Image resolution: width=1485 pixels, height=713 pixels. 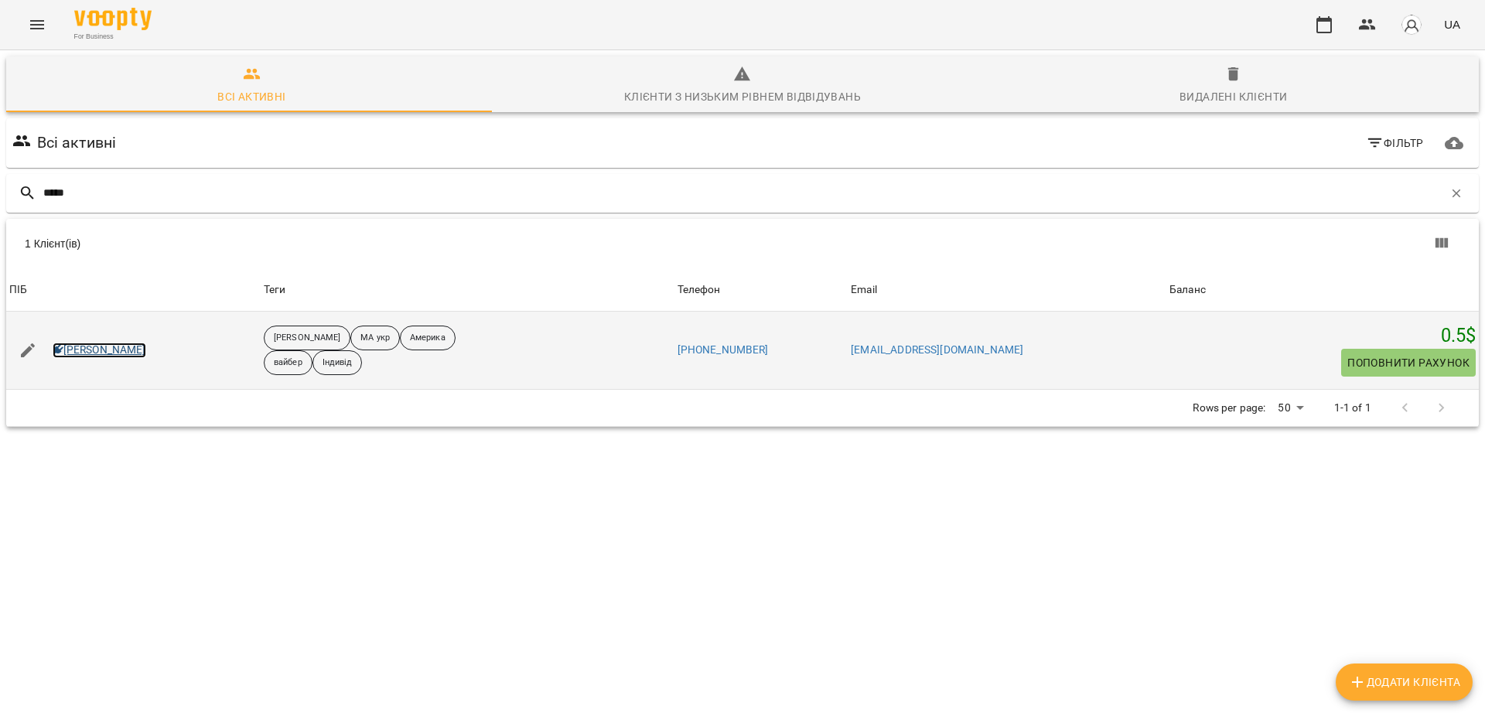 I want to click on div: Клієнти з низьким рівнем відвідувань, so click(x=743, y=97).